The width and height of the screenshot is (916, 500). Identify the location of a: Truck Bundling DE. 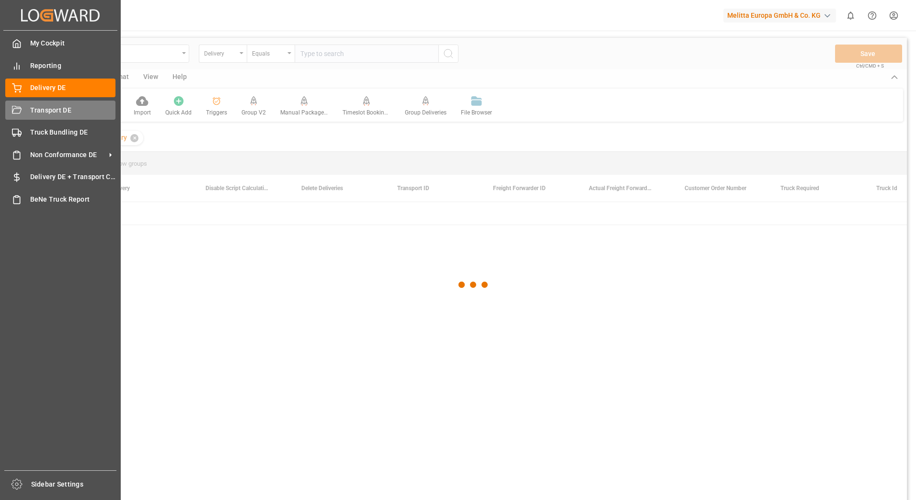
(60, 132).